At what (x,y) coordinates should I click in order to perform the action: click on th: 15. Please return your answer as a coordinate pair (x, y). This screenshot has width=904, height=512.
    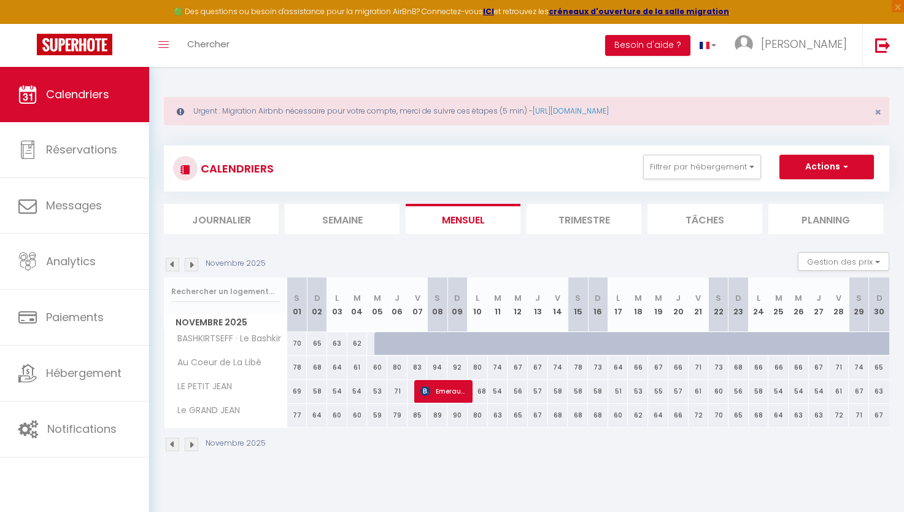
    Looking at the image, I should click on (578, 304).